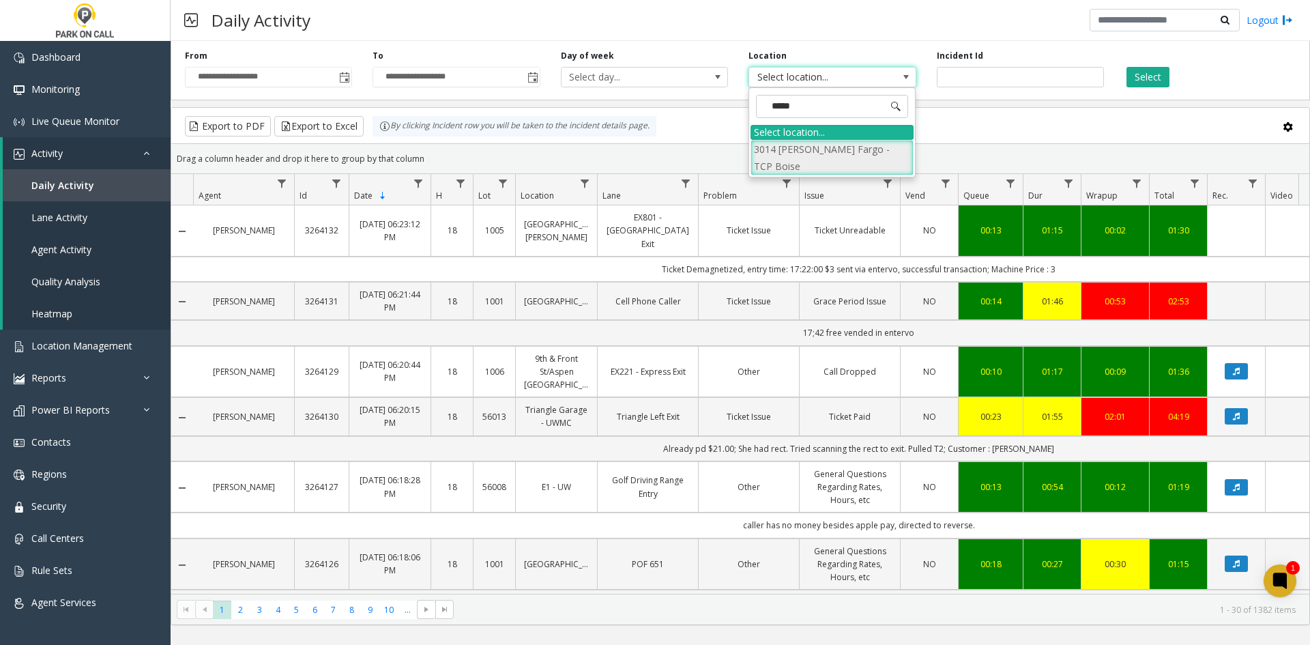 This screenshot has height=645, width=1310. I want to click on span: Rec., so click(1220, 195).